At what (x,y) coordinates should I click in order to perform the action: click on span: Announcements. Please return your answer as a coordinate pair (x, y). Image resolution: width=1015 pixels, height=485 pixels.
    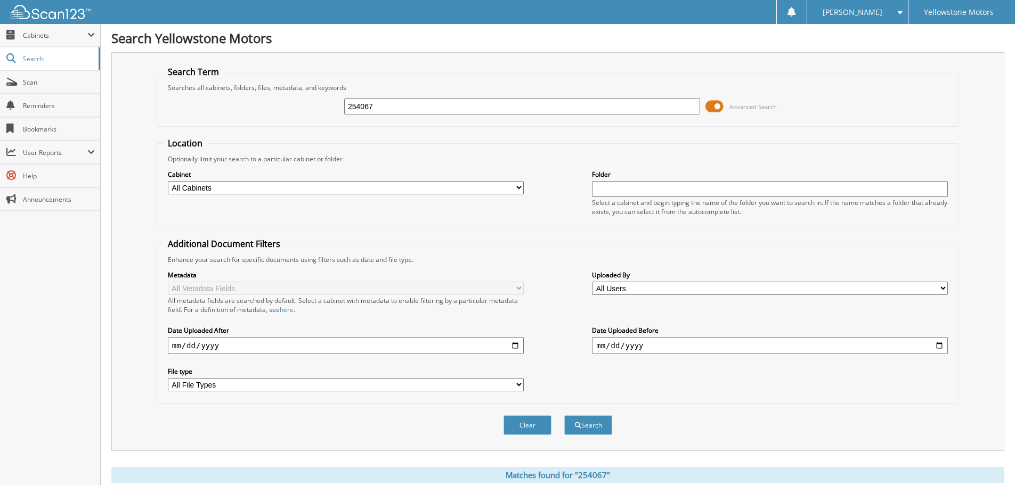
    Looking at the image, I should click on (59, 199).